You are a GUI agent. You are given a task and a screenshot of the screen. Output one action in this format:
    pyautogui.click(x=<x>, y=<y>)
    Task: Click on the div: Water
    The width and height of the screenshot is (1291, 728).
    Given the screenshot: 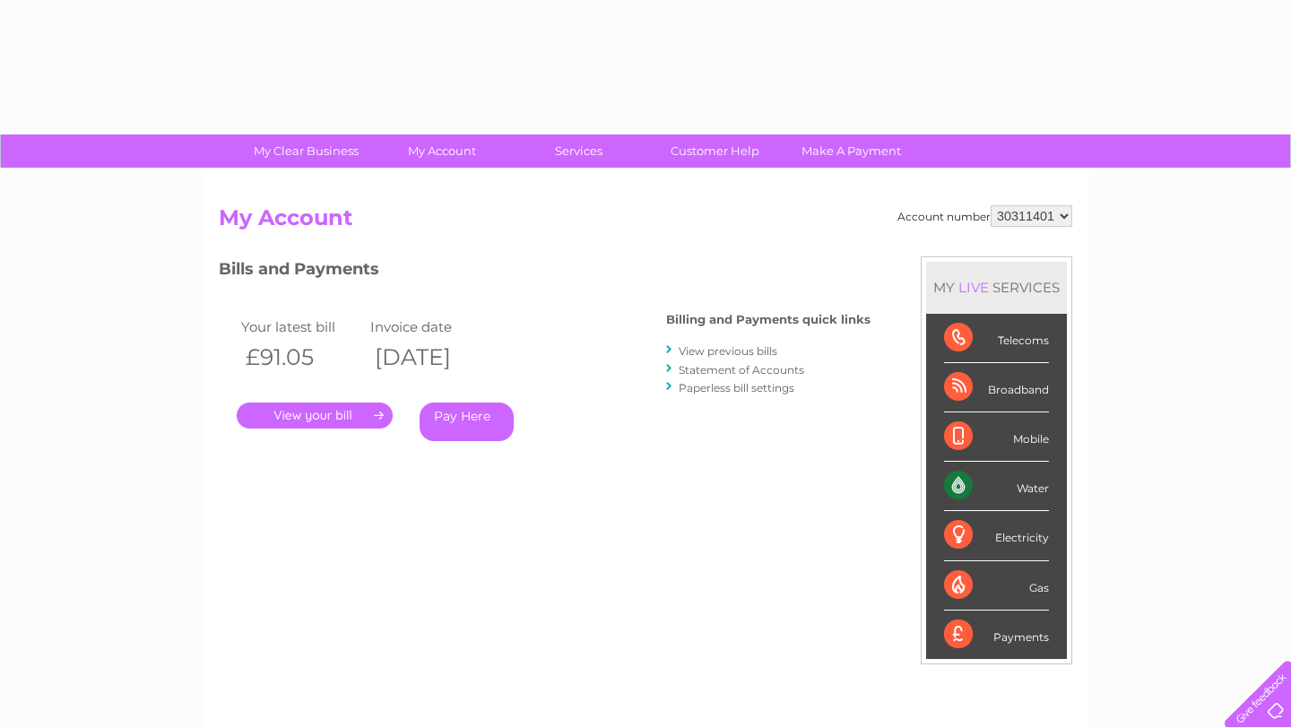 What is the action you would take?
    pyautogui.click(x=996, y=486)
    